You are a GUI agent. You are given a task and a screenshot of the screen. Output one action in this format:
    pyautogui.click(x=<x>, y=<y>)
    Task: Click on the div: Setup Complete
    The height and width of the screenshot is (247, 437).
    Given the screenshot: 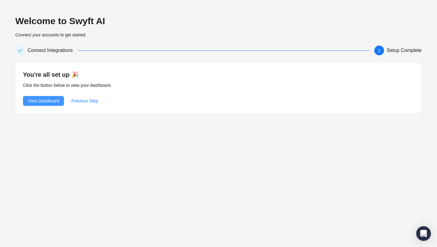 What is the action you would take?
    pyautogui.click(x=404, y=51)
    